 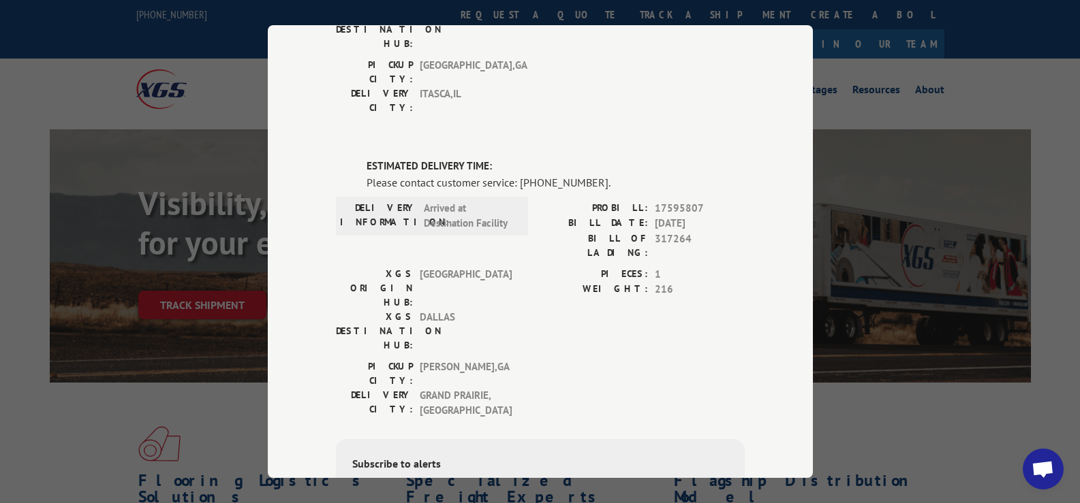 What do you see at coordinates (465, 331) in the screenshot?
I see `span: DALLAS` at bounding box center [465, 331].